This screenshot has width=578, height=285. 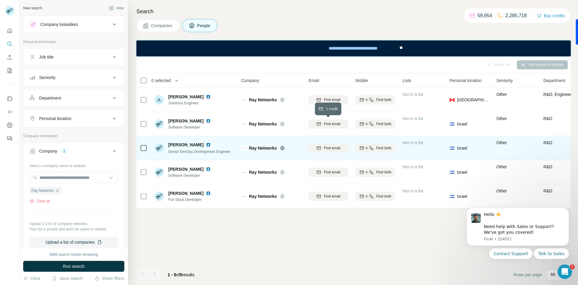 What do you see at coordinates (551, 16) in the screenshot?
I see `button: Buy credits` at bounding box center [551, 16].